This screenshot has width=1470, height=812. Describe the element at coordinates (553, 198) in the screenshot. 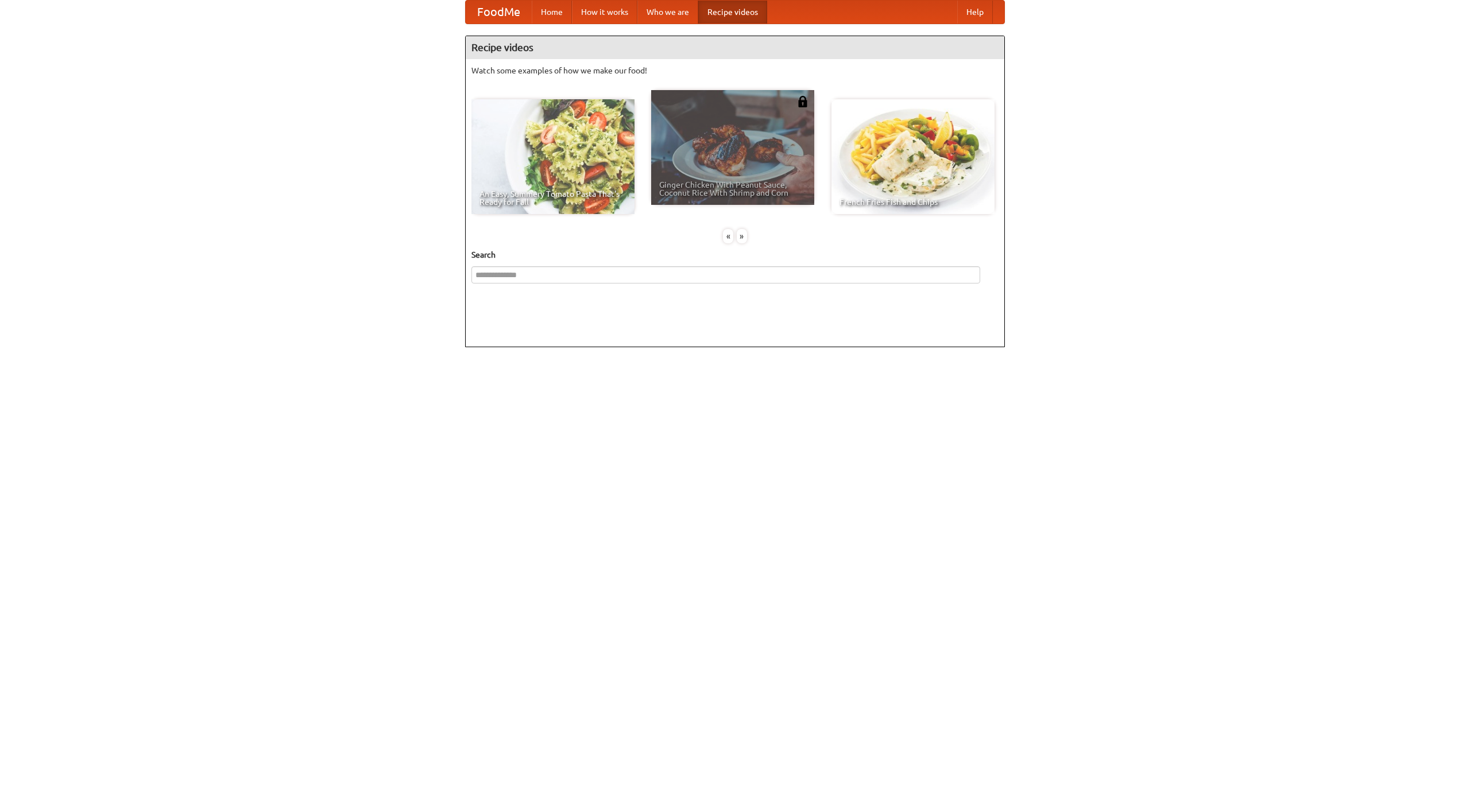

I see `span: An Easy, Summery Tomato Pasta That's Ready for Fall` at that location.